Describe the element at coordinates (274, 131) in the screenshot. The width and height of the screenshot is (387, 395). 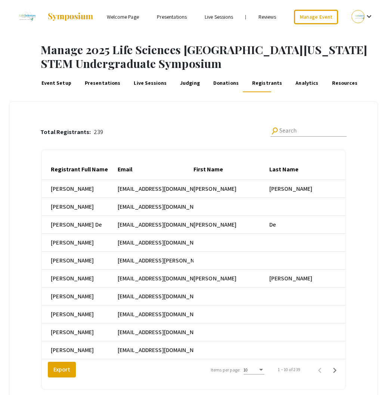
I see `mat-icon: Search` at that location.